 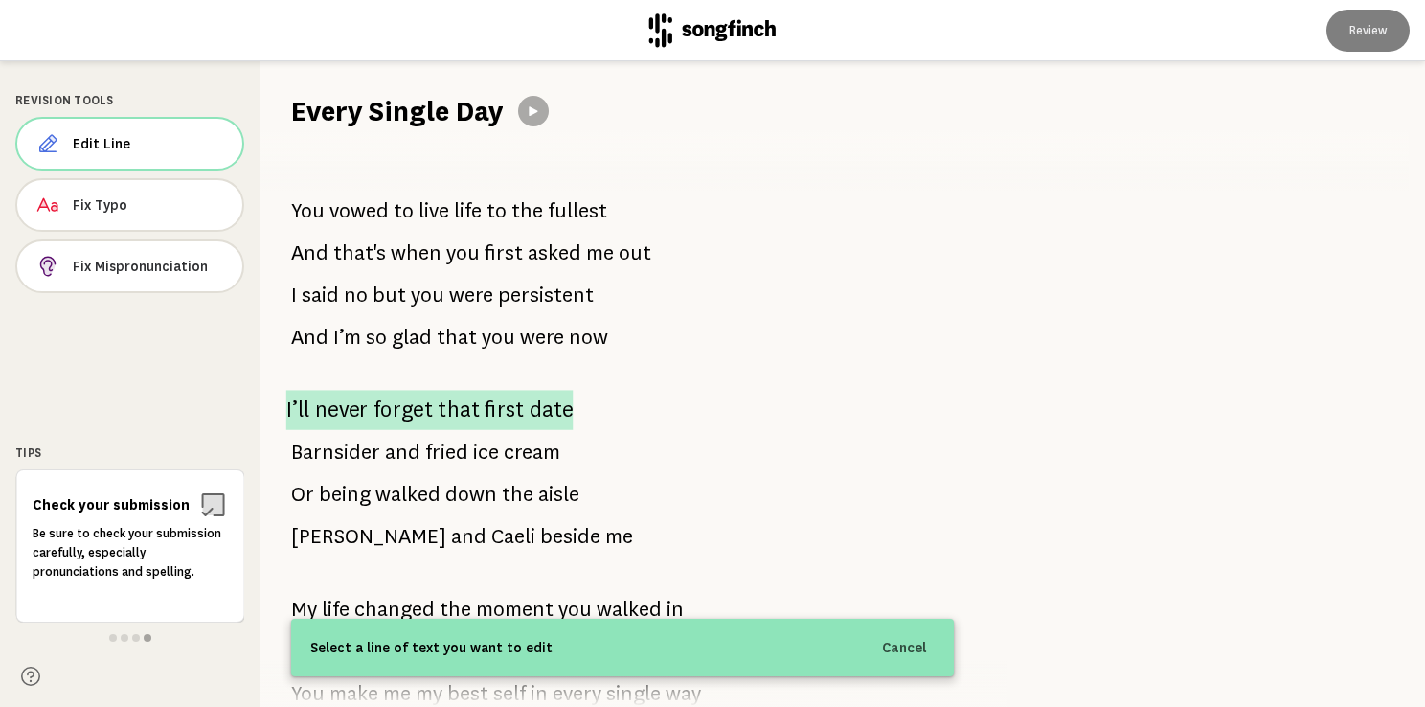 What do you see at coordinates (552, 410) in the screenshot?
I see `span: date` at bounding box center [552, 410].